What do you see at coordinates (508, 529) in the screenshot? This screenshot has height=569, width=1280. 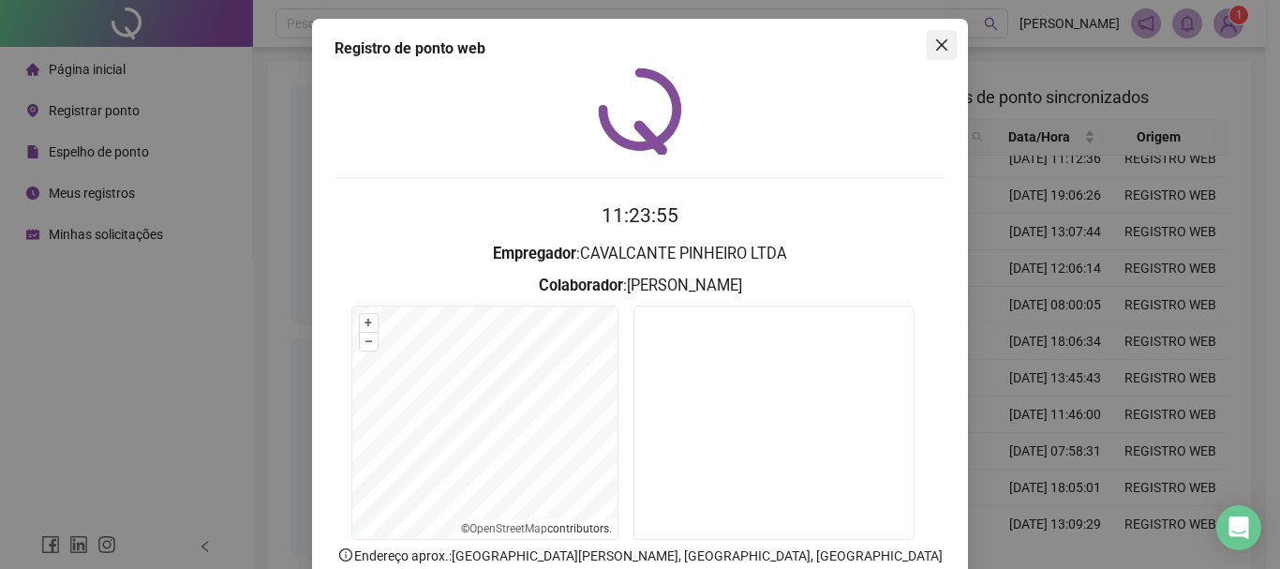 I see `a: OpenStreetMap` at bounding box center [508, 529].